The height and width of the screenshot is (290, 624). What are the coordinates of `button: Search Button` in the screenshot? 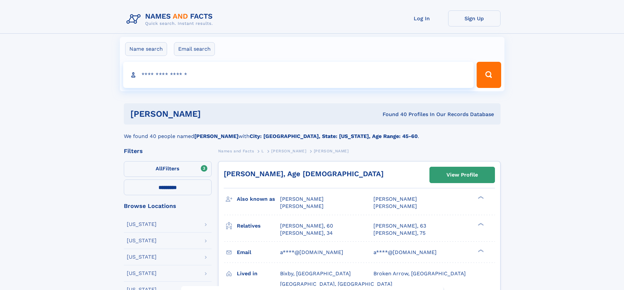 It's located at (488, 75).